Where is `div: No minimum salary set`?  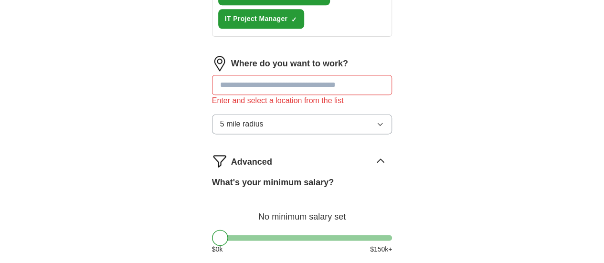
div: No minimum salary set is located at coordinates (302, 212).